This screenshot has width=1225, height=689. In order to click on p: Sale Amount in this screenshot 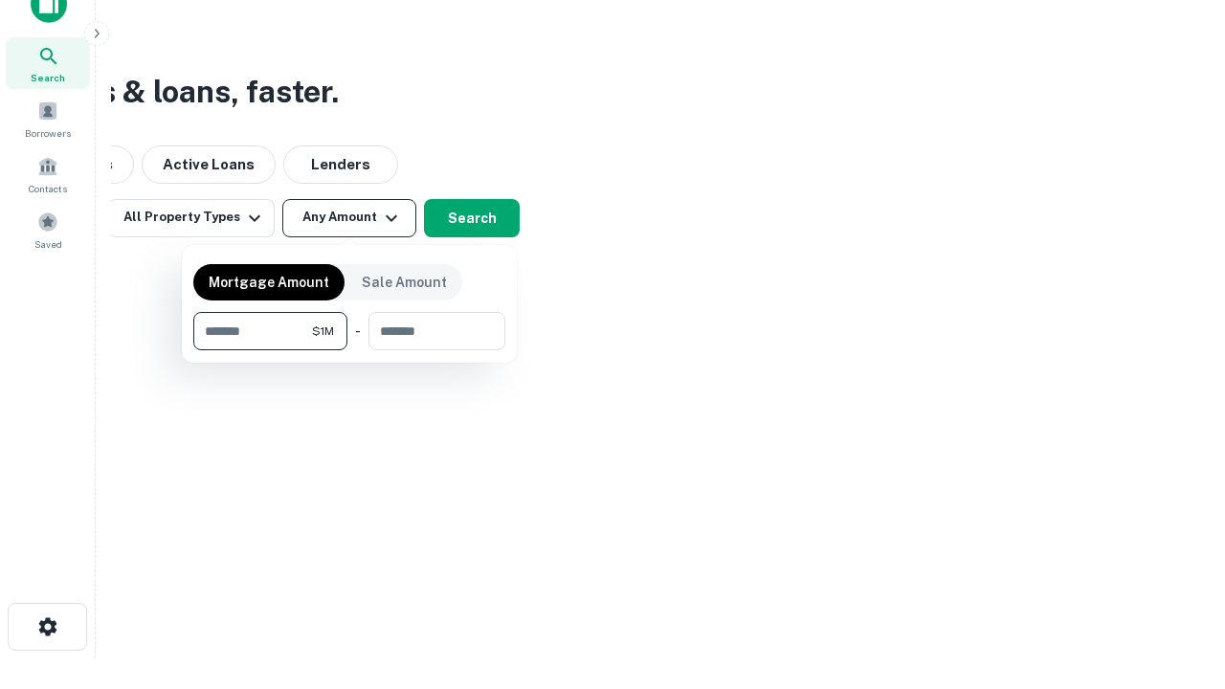, I will do `click(404, 282)`.